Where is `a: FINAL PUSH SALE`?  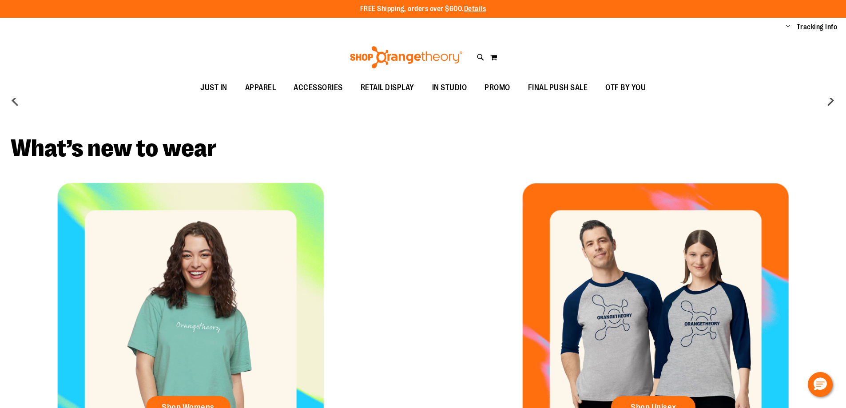
a: FINAL PUSH SALE is located at coordinates (558, 88).